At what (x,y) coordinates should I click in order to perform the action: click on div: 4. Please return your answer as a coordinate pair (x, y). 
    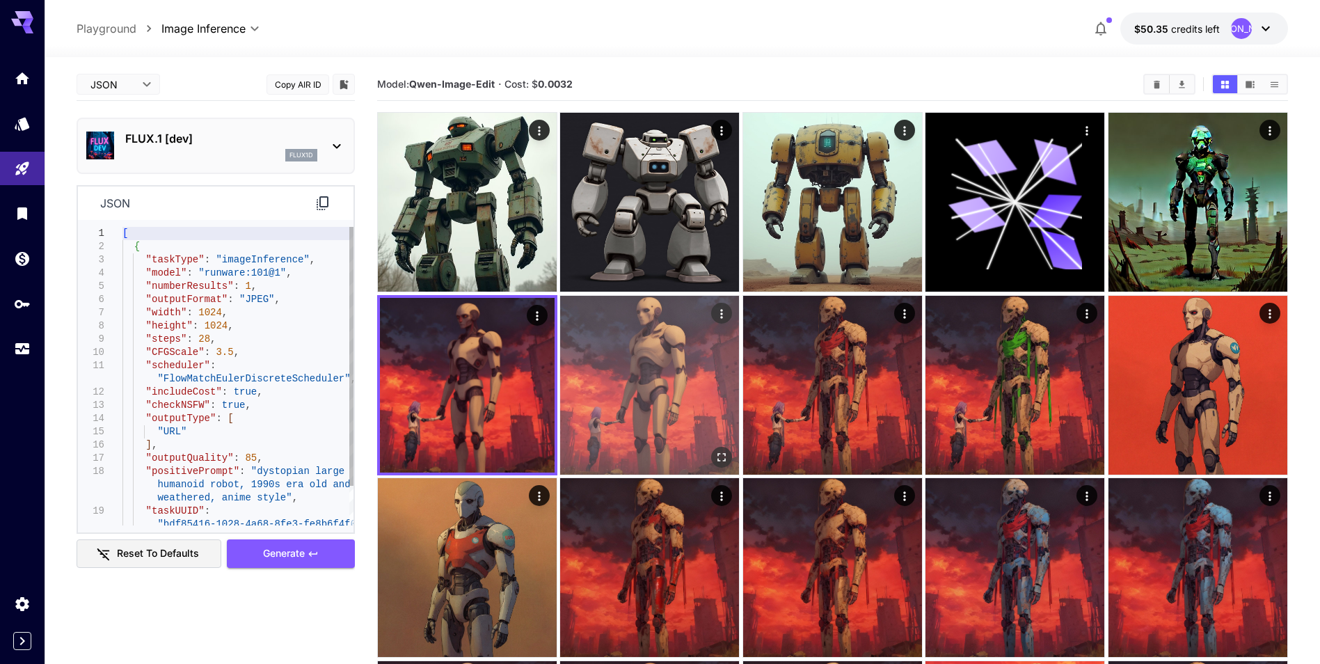
    Looking at the image, I should click on (91, 273).